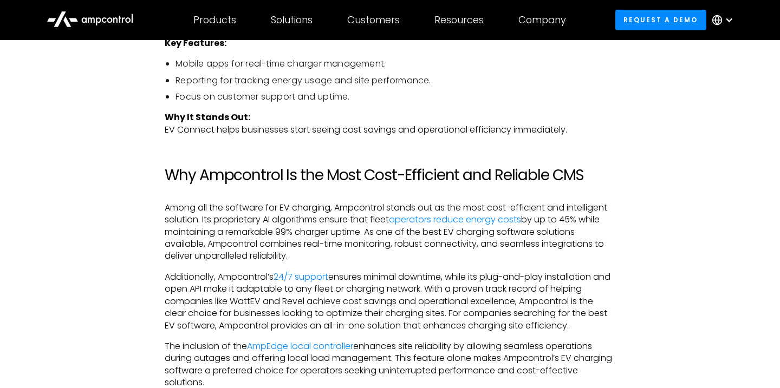  Describe the element at coordinates (389, 175) in the screenshot. I see `h2: Why Ampcontrol Is the Most Cost-Efficient and Reliable CMS` at that location.